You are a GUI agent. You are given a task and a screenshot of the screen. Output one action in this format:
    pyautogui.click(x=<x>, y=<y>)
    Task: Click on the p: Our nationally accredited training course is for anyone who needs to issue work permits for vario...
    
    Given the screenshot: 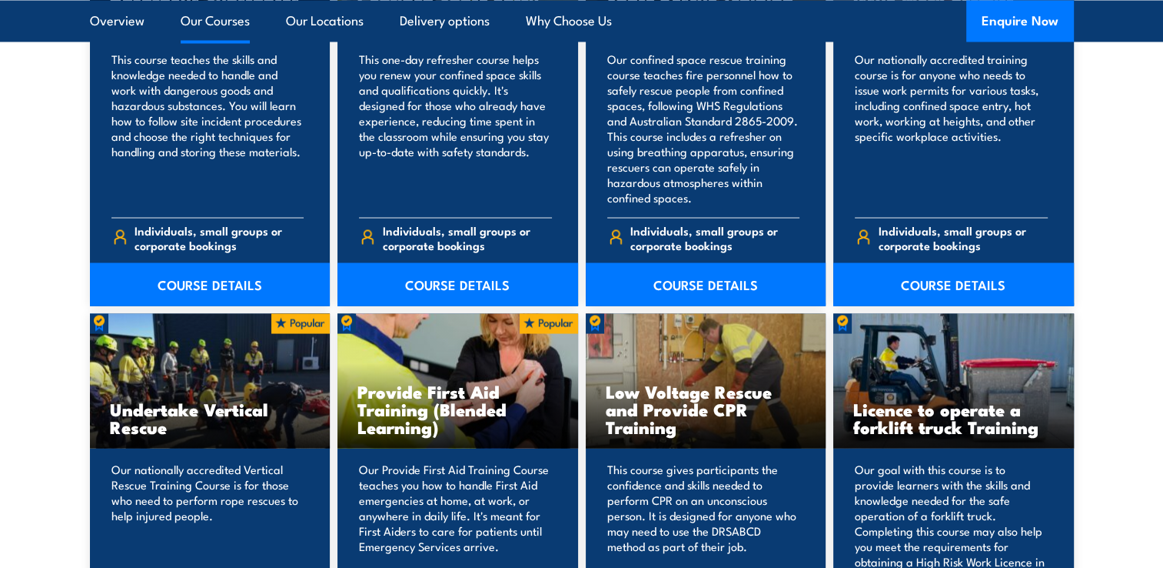 What is the action you would take?
    pyautogui.click(x=951, y=128)
    